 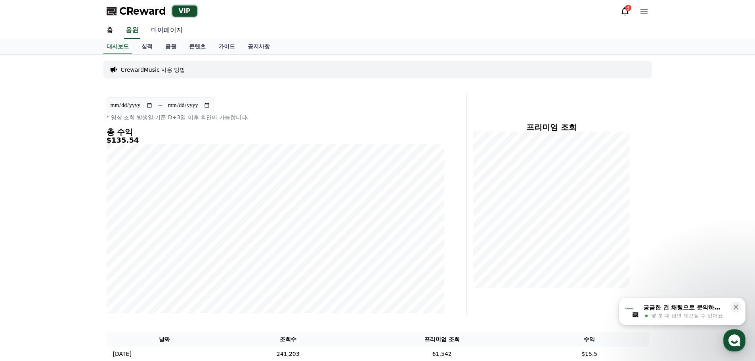 What do you see at coordinates (77, 267) in the screenshot?
I see `span: 대화` at bounding box center [77, 267].